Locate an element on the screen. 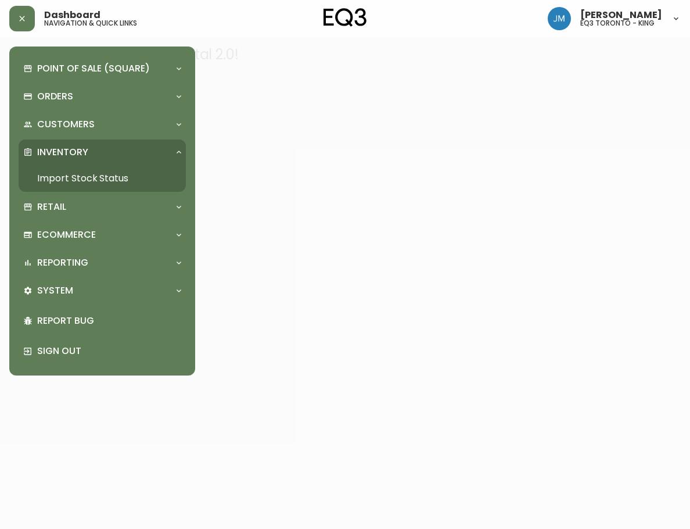  p: Retail is located at coordinates (52, 207).